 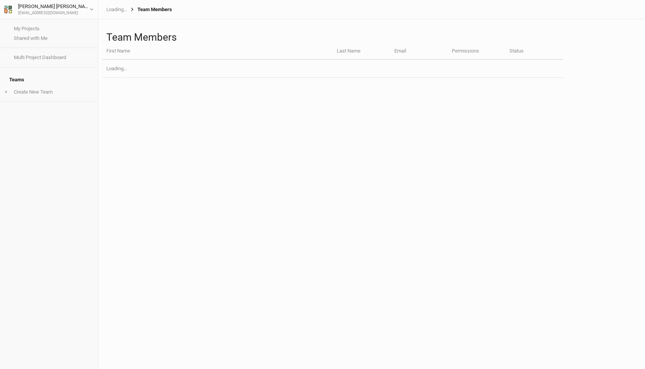 What do you see at coordinates (49, 80) in the screenshot?
I see `h4: Teams` at bounding box center [49, 80].